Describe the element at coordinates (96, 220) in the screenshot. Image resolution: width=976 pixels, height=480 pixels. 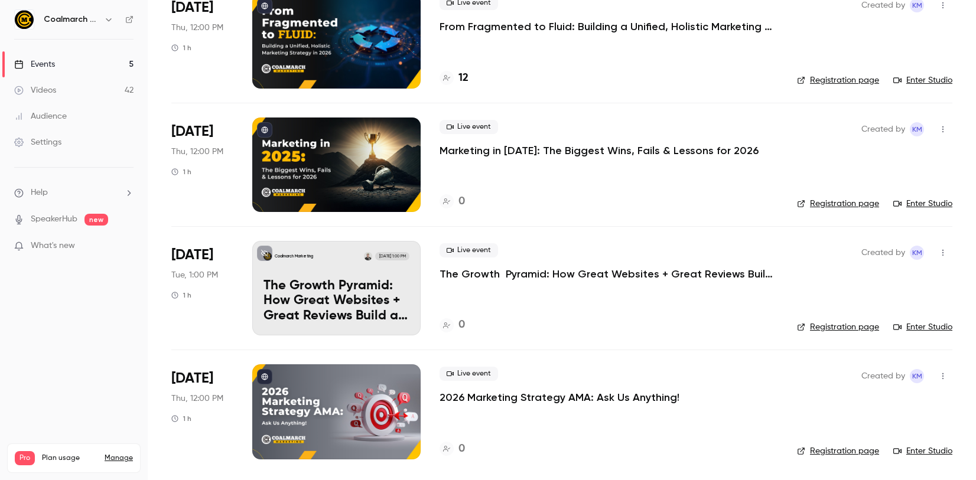
I see `span: new` at that location.